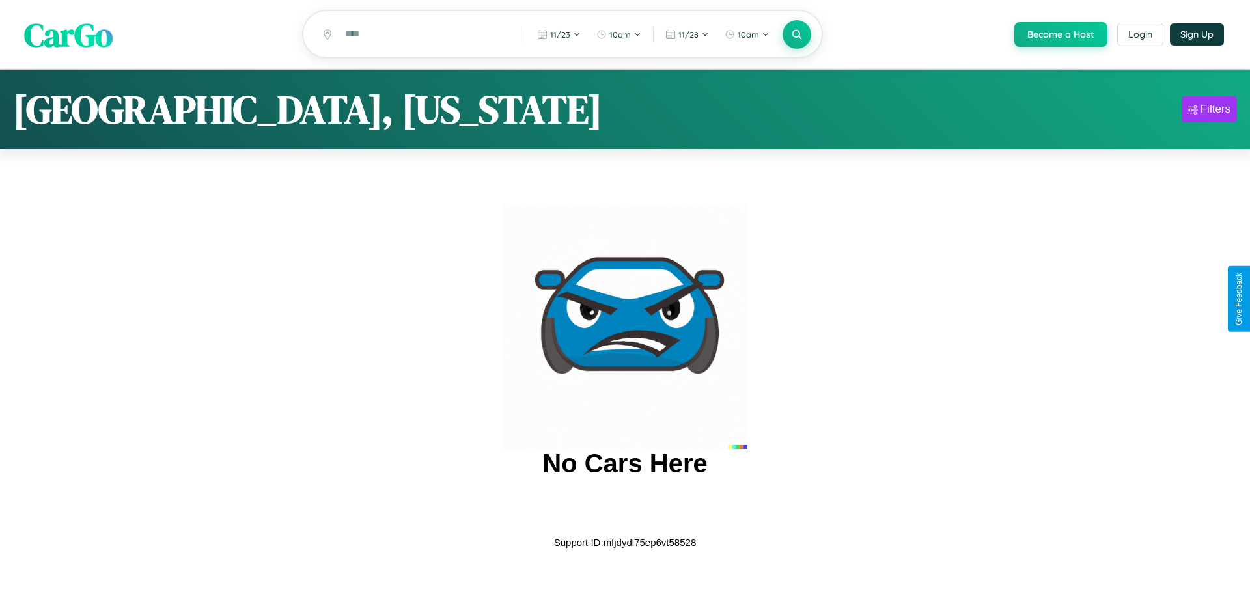 The width and height of the screenshot is (1250, 598). Describe the element at coordinates (1209, 109) in the screenshot. I see `button: Filters` at that location.